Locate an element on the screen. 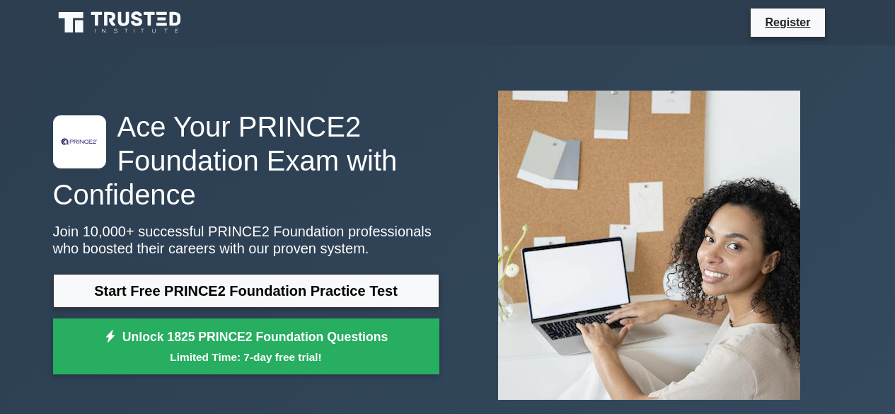  a: Unlock 1825 PRINCE2 Foundation QuestionsLimited Time: 7-day free trial! is located at coordinates (246, 347).